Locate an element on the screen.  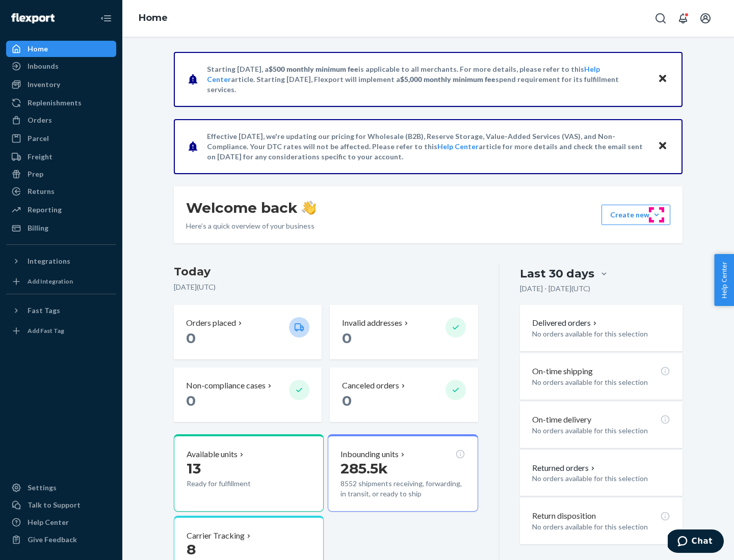
p: Returned orders is located at coordinates (564, 468).